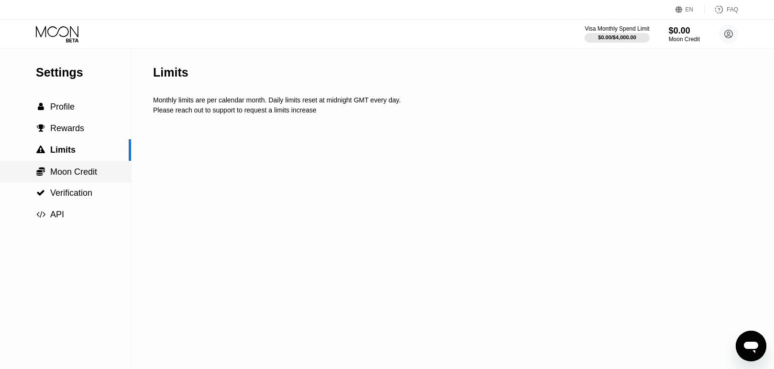 The height and width of the screenshot is (369, 774). Describe the element at coordinates (684, 34) in the screenshot. I see `div: $0.00Moon Credit` at that location.